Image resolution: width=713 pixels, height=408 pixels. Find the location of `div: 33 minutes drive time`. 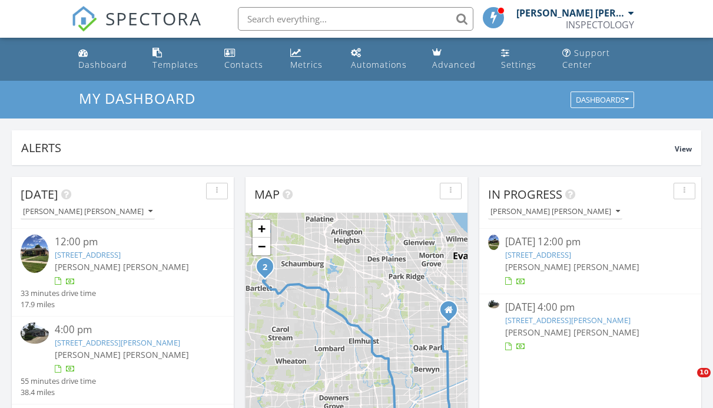

div: 33 minutes drive time is located at coordinates (58, 293).